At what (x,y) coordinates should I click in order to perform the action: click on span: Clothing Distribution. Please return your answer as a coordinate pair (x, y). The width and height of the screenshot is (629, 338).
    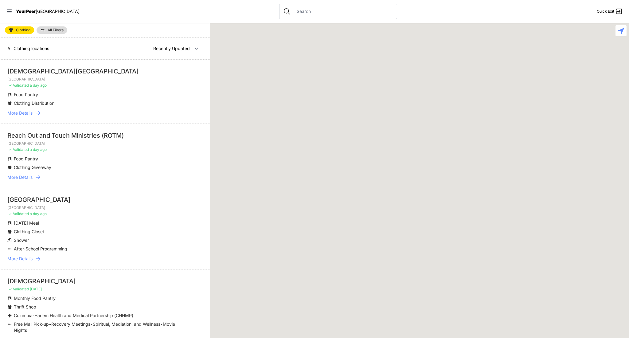
    Looking at the image, I should click on (34, 103).